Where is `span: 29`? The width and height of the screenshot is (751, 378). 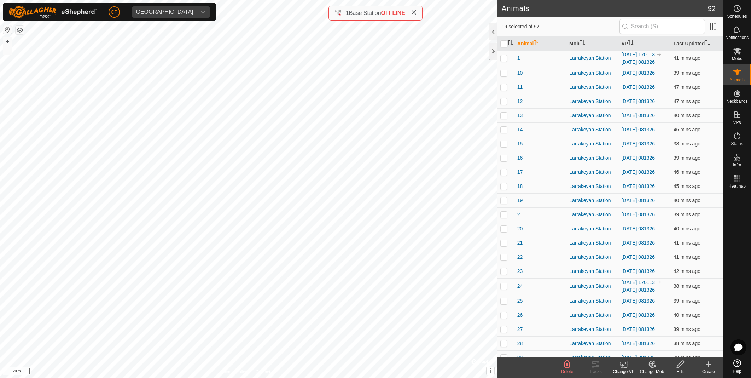 span: 29 is located at coordinates (520, 357).